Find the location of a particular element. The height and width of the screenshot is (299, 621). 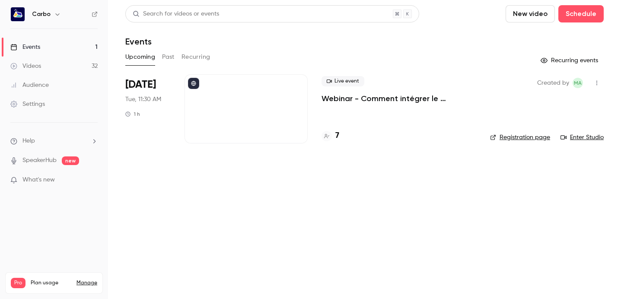

span: Mathilde Aubry is located at coordinates (578, 83).